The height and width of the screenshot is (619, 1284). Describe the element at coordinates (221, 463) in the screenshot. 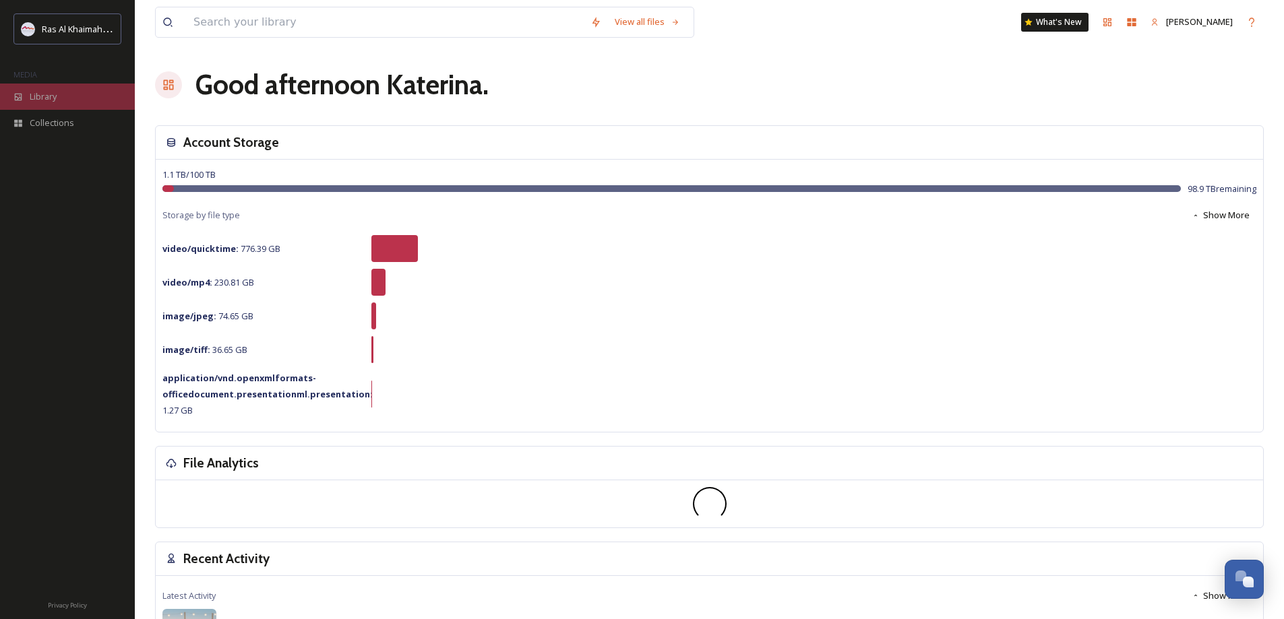

I see `h3: File Analytics` at that location.